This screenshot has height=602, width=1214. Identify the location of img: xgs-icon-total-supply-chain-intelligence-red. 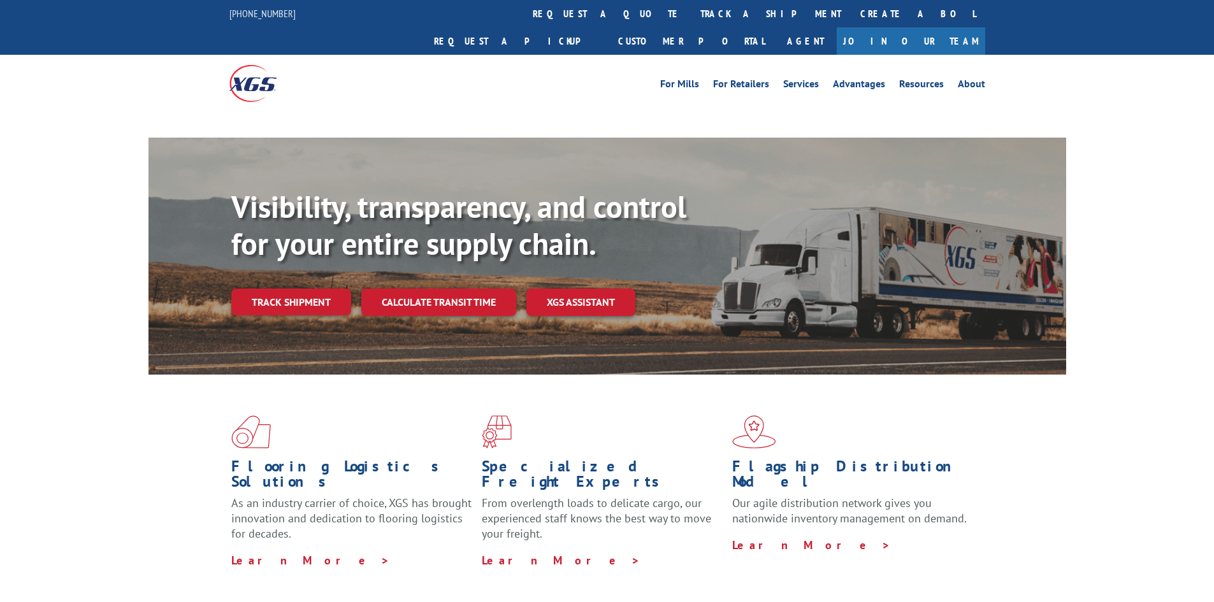
(251, 432).